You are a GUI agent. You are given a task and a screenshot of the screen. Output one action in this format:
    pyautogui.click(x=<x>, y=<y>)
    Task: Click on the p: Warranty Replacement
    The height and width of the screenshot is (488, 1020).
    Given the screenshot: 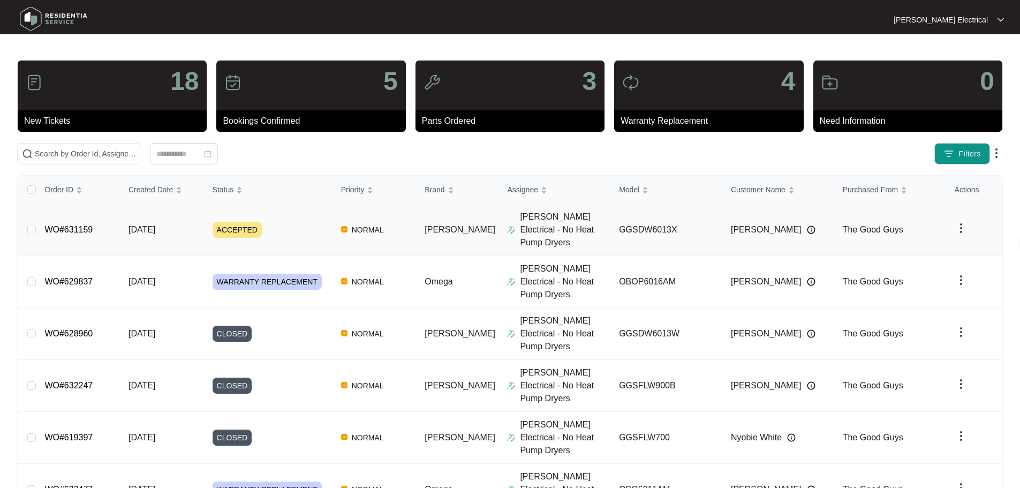 What is the action you would take?
    pyautogui.click(x=712, y=121)
    